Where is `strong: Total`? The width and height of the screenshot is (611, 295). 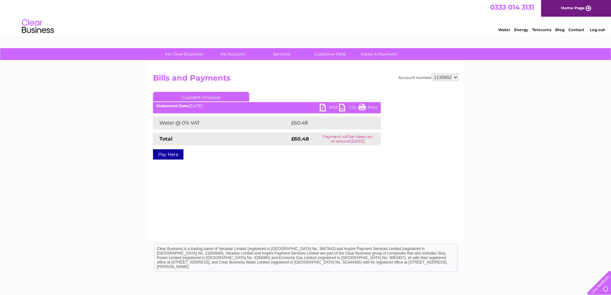 strong: Total is located at coordinates (166, 139).